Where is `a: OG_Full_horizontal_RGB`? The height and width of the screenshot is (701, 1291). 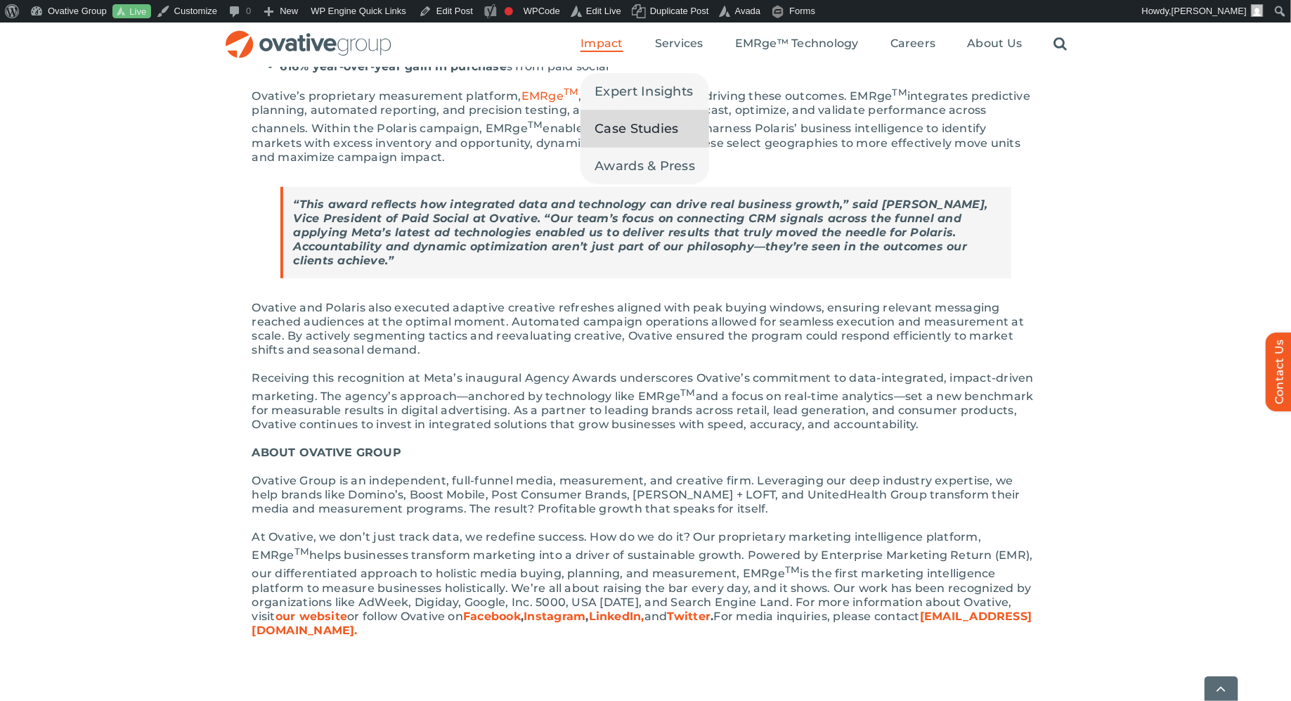 a: OG_Full_horizontal_RGB is located at coordinates (308, 35).